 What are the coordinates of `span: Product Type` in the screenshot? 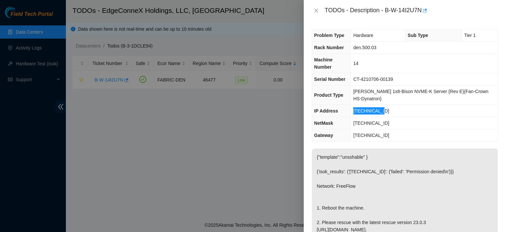 It's located at (329, 95).